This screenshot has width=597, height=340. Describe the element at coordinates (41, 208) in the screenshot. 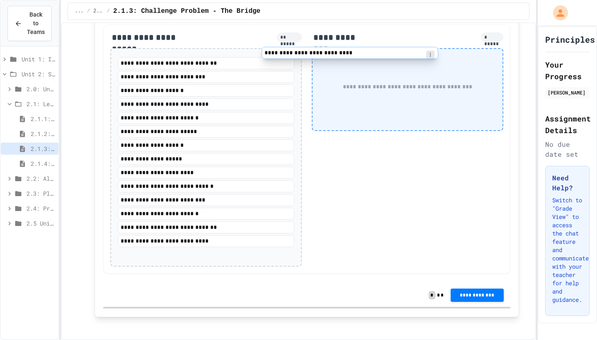

I see `span: 2.4: Practice with Algorithms` at that location.